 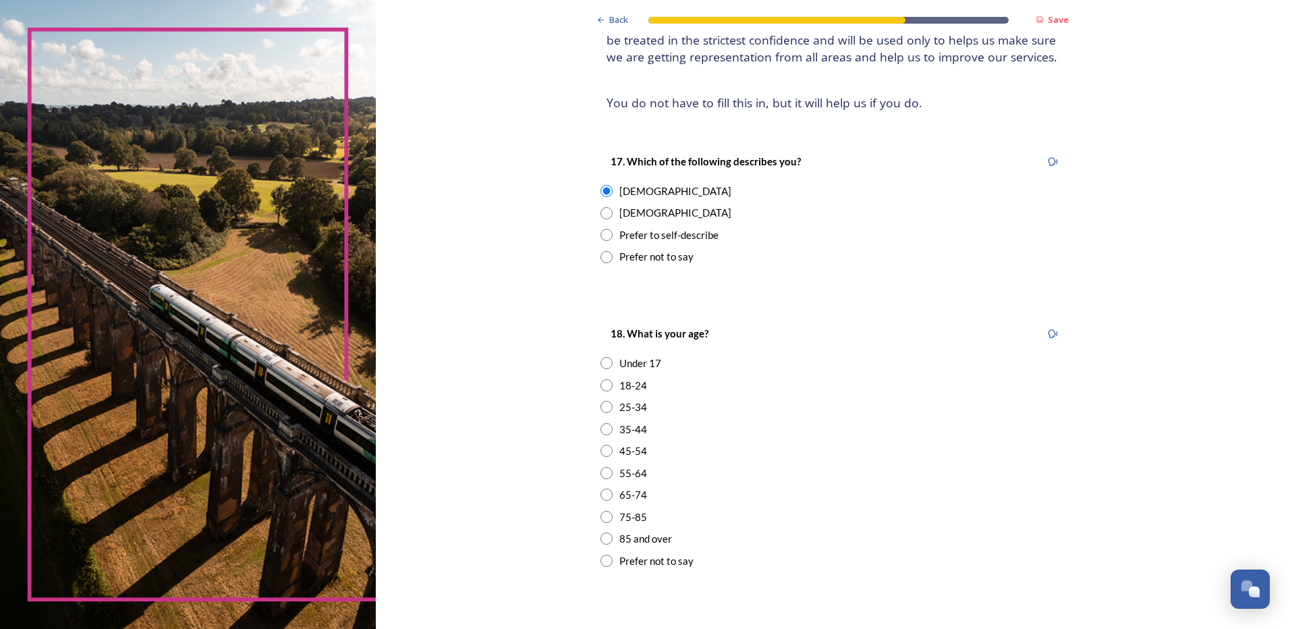 What do you see at coordinates (633, 495) in the screenshot?
I see `div: 65-74` at bounding box center [633, 495].